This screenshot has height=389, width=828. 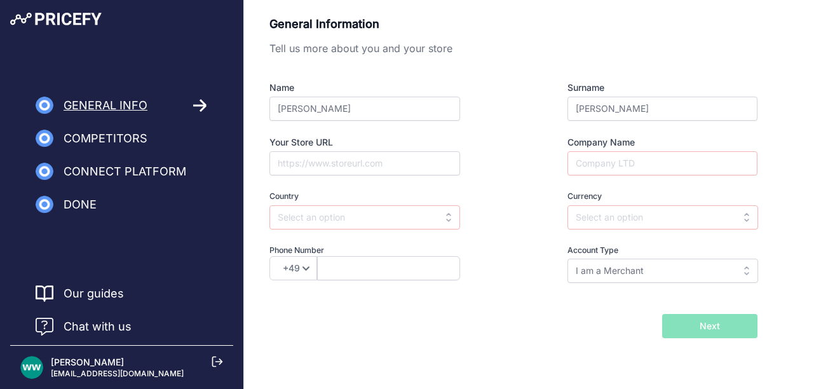 What do you see at coordinates (125, 172) in the screenshot?
I see `span: Connect Platform` at bounding box center [125, 172].